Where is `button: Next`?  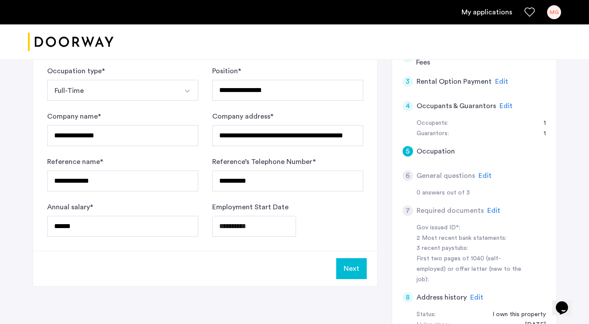
button: Next is located at coordinates (351, 269).